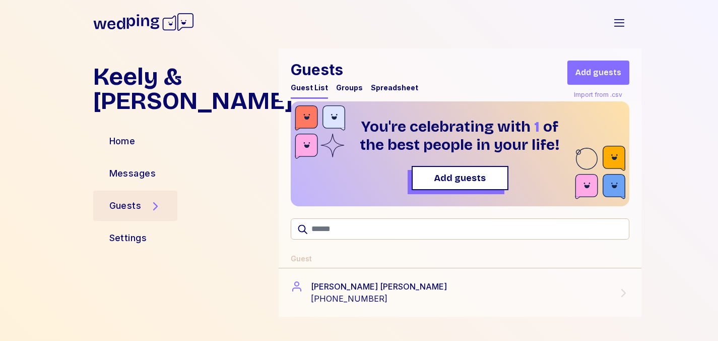 This screenshot has height=341, width=718. What do you see at coordinates (320, 134) in the screenshot?
I see `img: guest-accent-tl.svg` at bounding box center [320, 134].